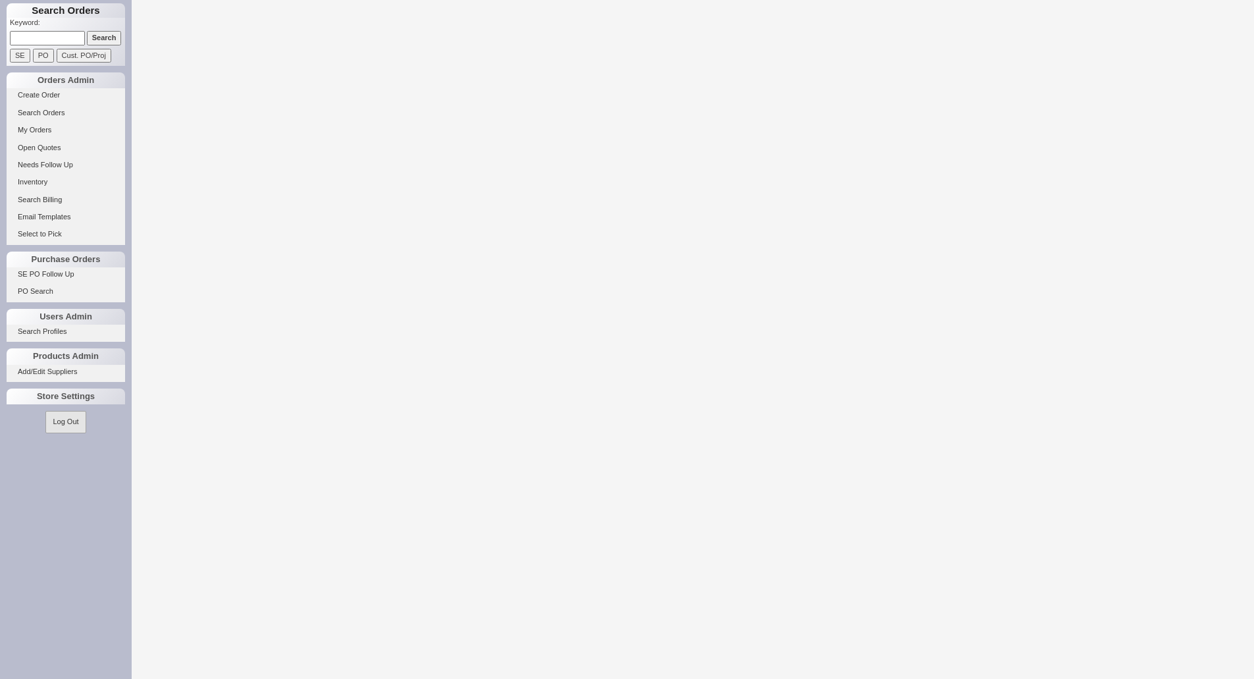 Image resolution: width=1254 pixels, height=679 pixels. I want to click on a: Create Order, so click(66, 95).